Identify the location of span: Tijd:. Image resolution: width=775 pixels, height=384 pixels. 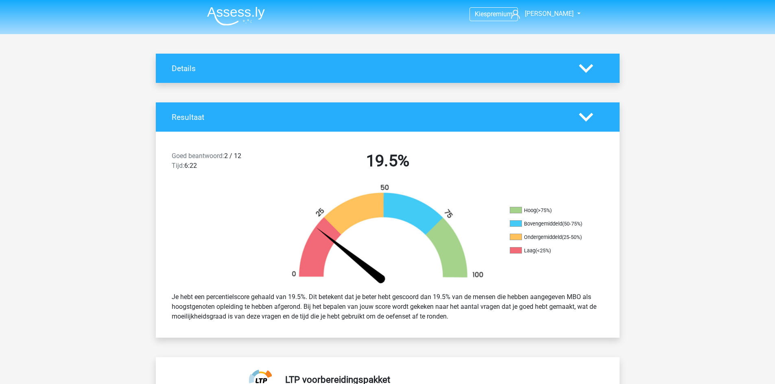
(178, 166).